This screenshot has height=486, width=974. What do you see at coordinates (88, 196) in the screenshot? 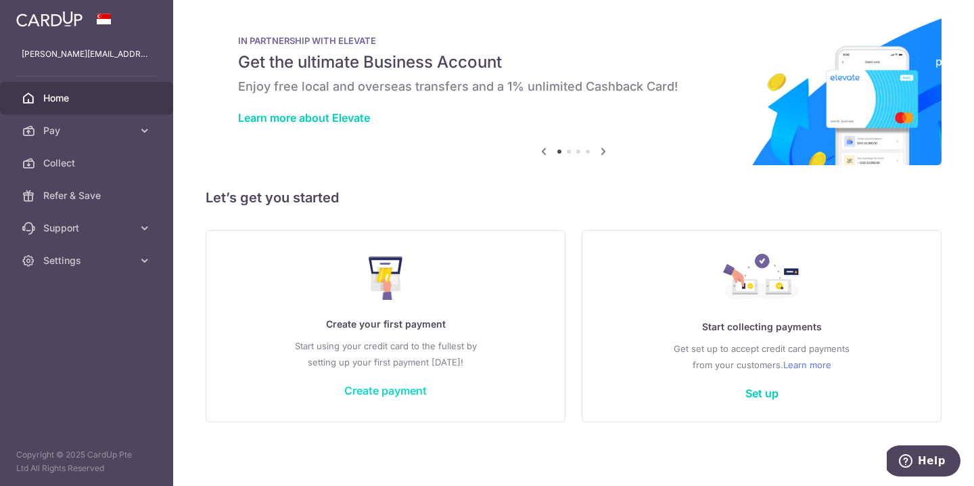
I see `span: Refer & Save` at bounding box center [88, 196].